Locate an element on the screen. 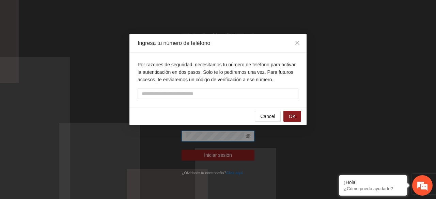 The image size is (436, 199). div: ¡Hola! is located at coordinates (373, 182).